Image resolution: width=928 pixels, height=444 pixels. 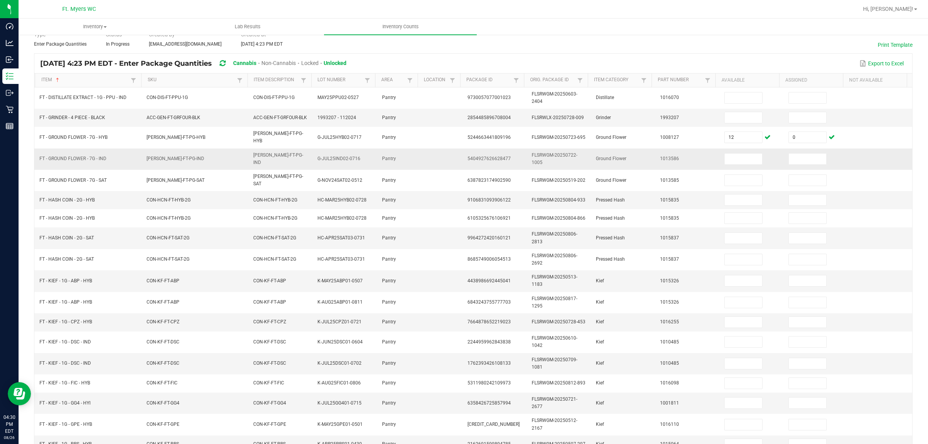 I want to click on span: FT - HASH COIN - 2G - HYB, so click(x=67, y=200).